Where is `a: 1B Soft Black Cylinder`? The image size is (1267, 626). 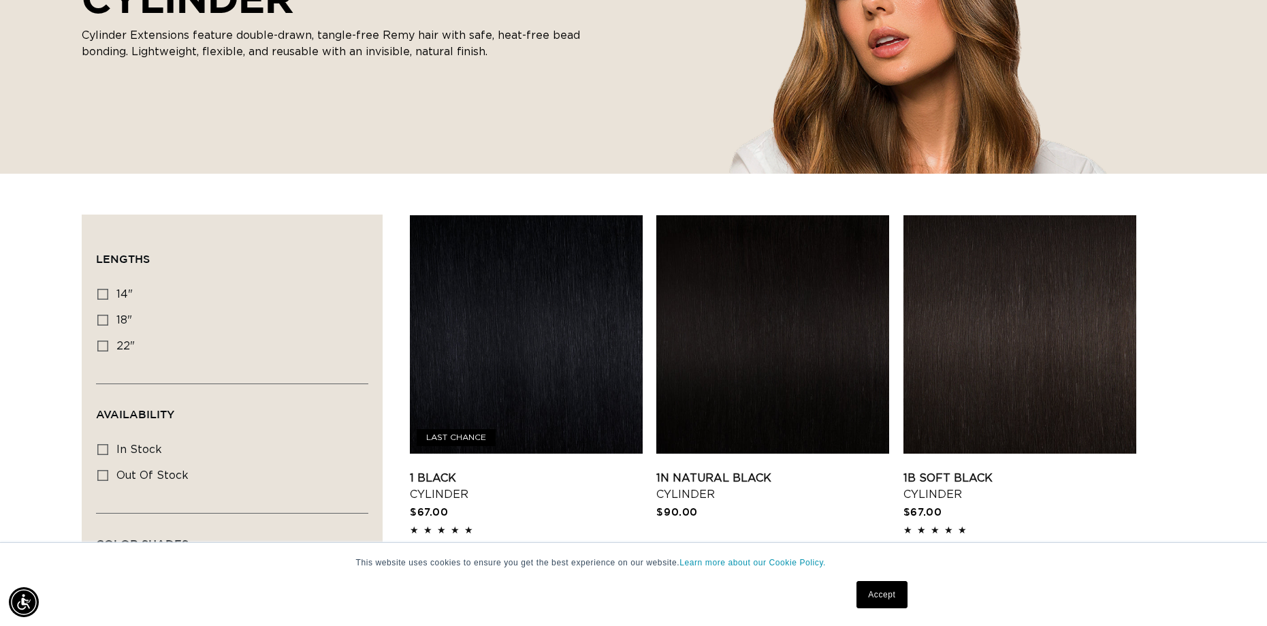 a: 1B Soft Black Cylinder is located at coordinates (1020, 486).